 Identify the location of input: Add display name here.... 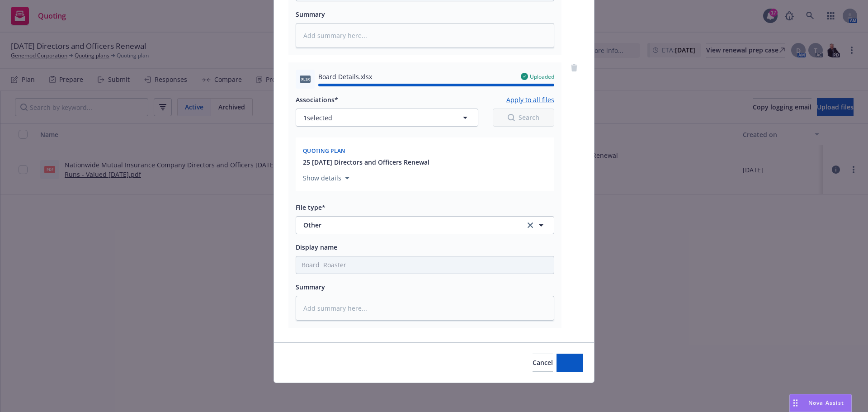
(425, 265).